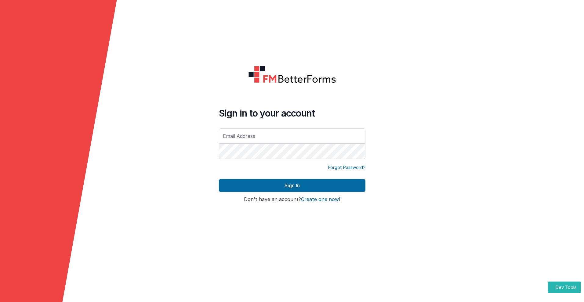 This screenshot has width=584, height=302. What do you see at coordinates (292, 136) in the screenshot?
I see `input: Email Address` at bounding box center [292, 136].